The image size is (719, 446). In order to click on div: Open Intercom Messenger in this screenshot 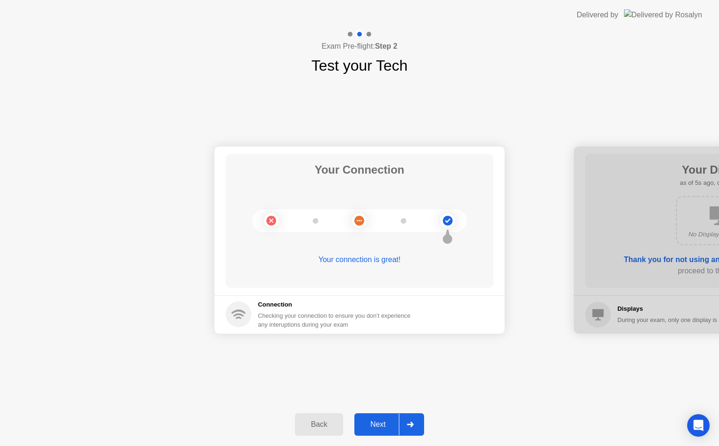, I will do `click(699, 426)`.